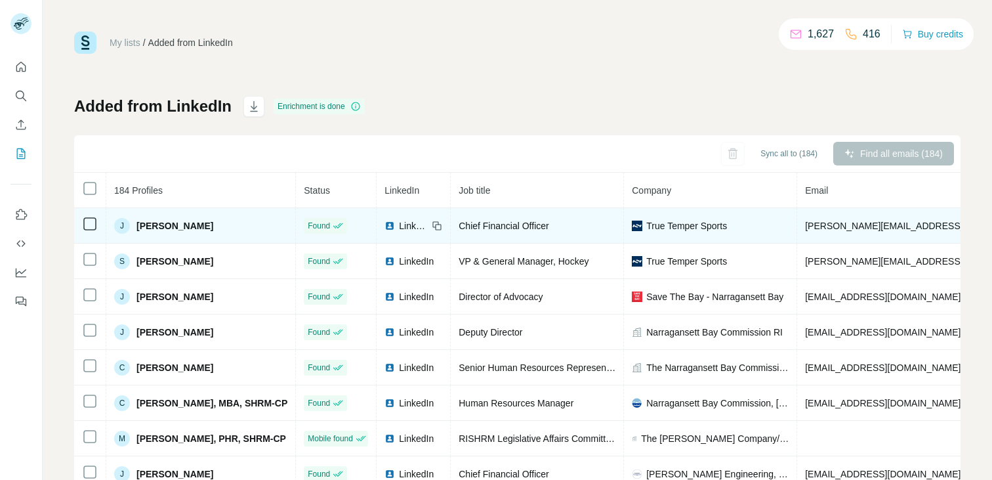 This screenshot has height=480, width=992. What do you see at coordinates (871, 34) in the screenshot?
I see `p: 416` at bounding box center [871, 34].